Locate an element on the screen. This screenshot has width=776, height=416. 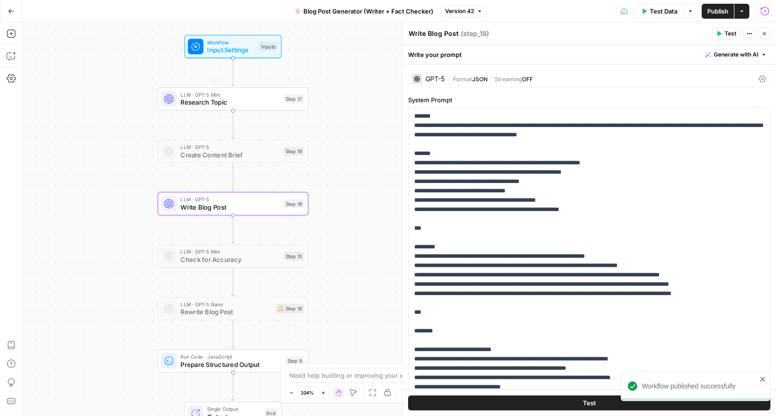
g: Edge from step_9 to end is located at coordinates (233, 387).